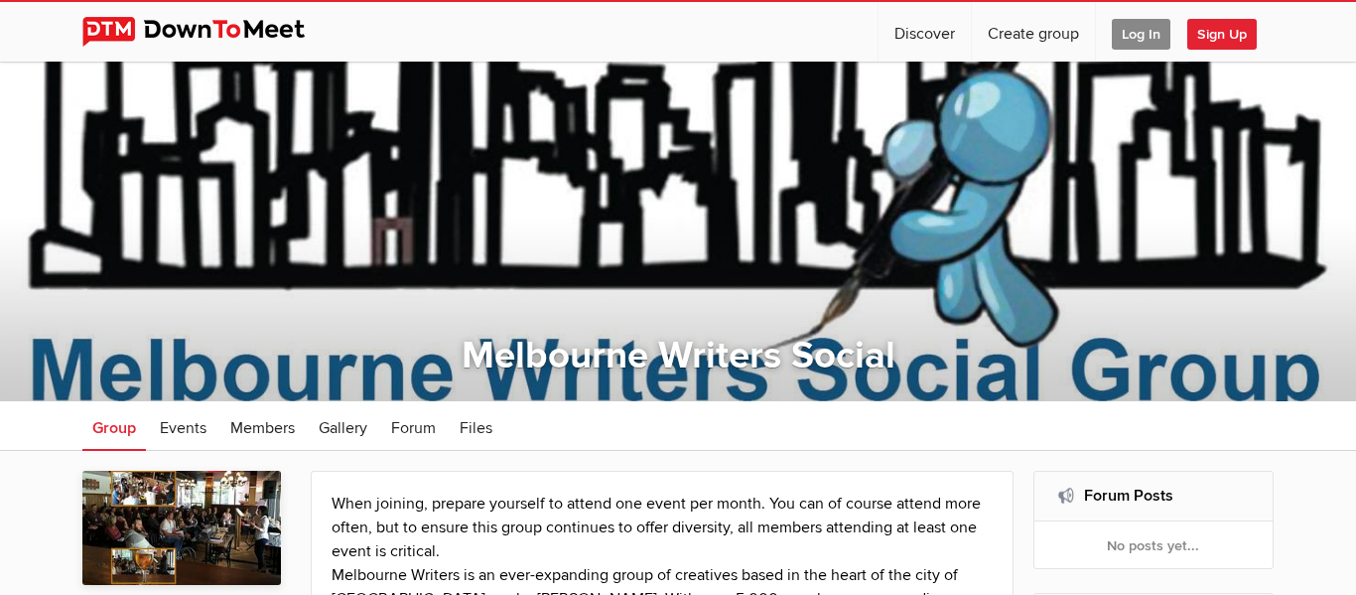 Image resolution: width=1356 pixels, height=595 pixels. Describe the element at coordinates (208, 32) in the screenshot. I see `img: DownToMeet` at that location.